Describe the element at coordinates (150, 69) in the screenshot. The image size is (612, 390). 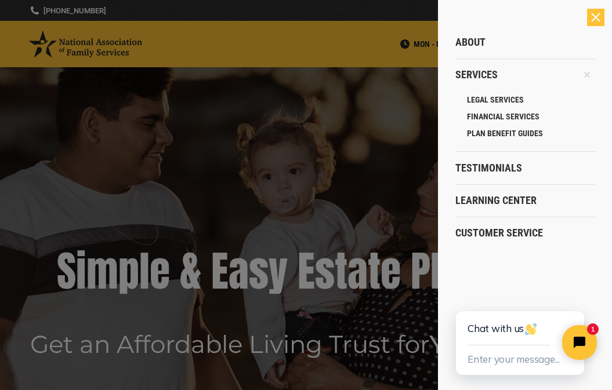
I see `button: Close chat widget` at that location.